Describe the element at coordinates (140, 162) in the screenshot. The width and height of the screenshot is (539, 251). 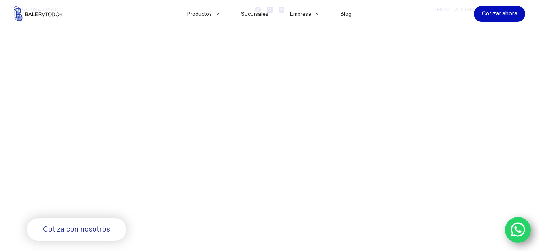
I see `span: Somos los doctores de la industria` at that location.